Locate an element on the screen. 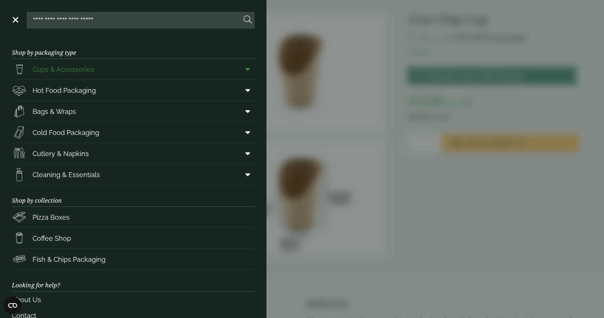 The image size is (604, 318). img: PintNhalf_cup.svg is located at coordinates (19, 69).